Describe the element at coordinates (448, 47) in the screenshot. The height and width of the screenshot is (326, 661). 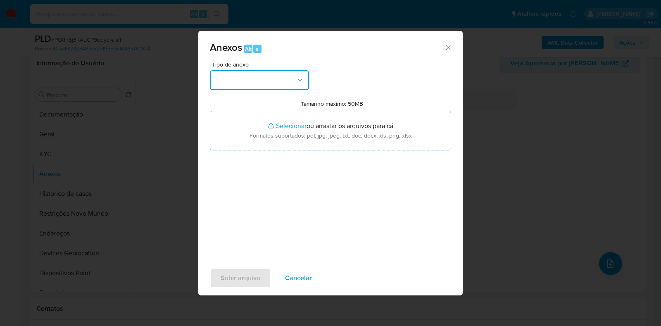
I see `button: Fechar` at that location.